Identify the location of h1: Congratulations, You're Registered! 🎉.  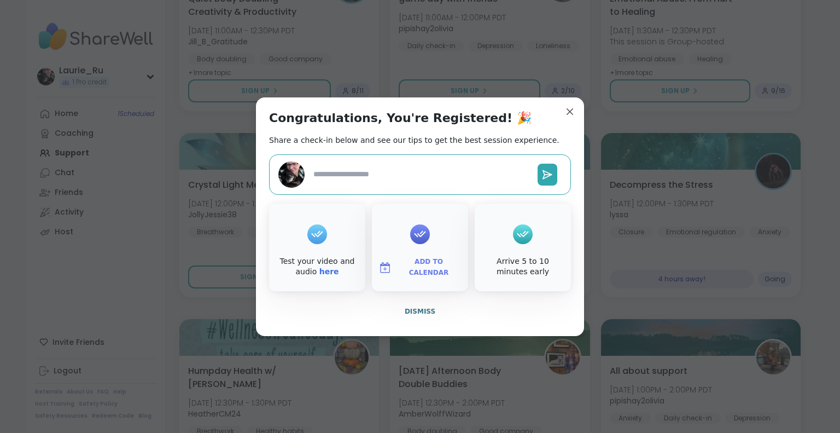
(400, 118).